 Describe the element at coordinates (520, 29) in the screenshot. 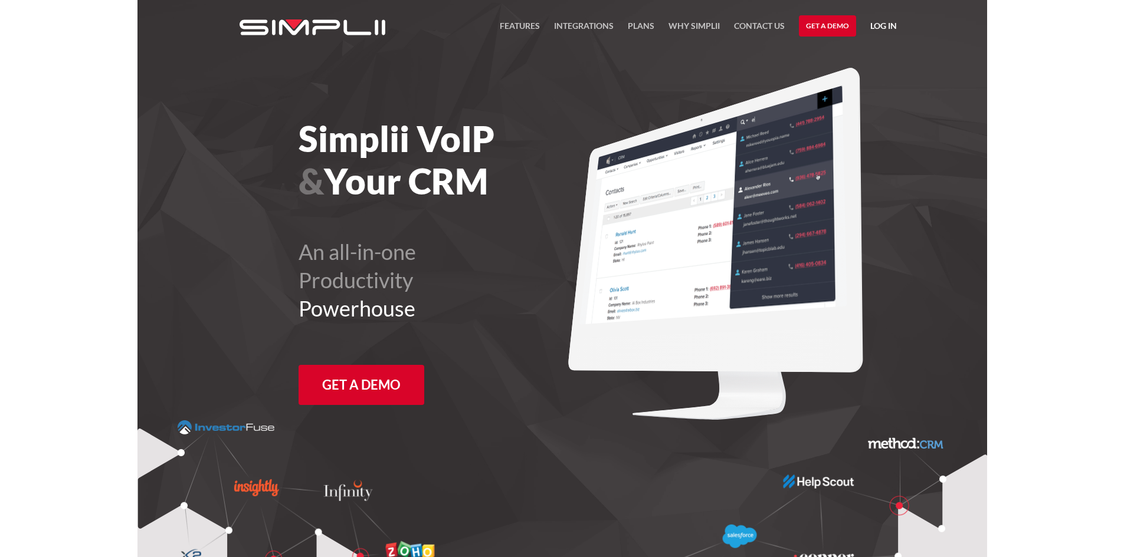

I see `a: FEATURES` at that location.